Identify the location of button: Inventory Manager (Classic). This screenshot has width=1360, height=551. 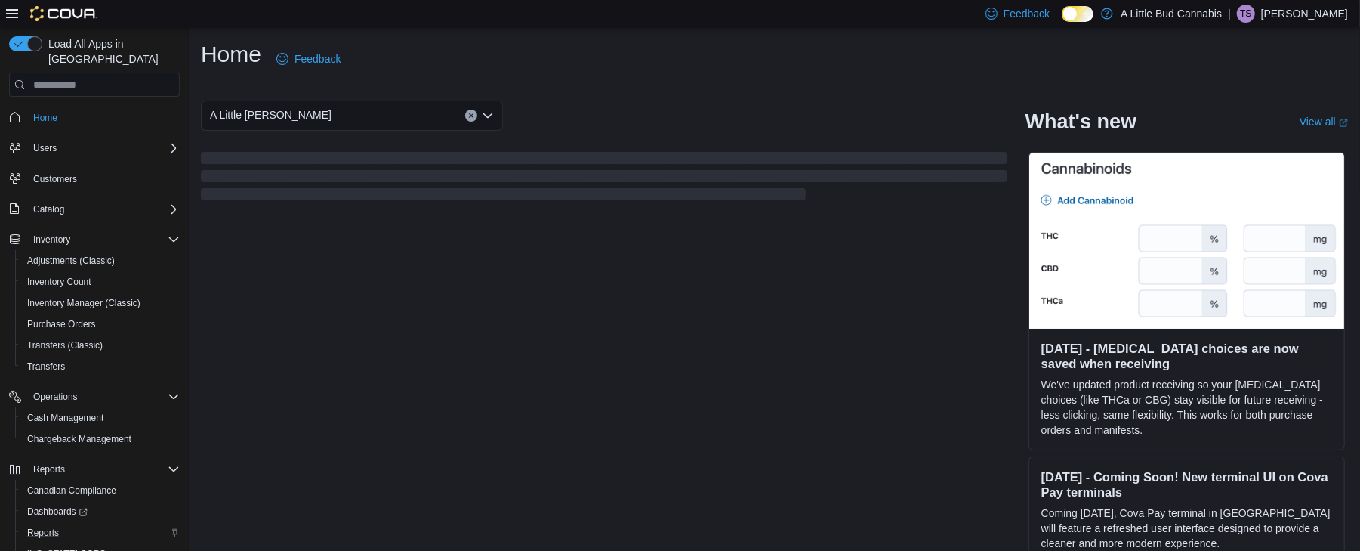
(100, 303).